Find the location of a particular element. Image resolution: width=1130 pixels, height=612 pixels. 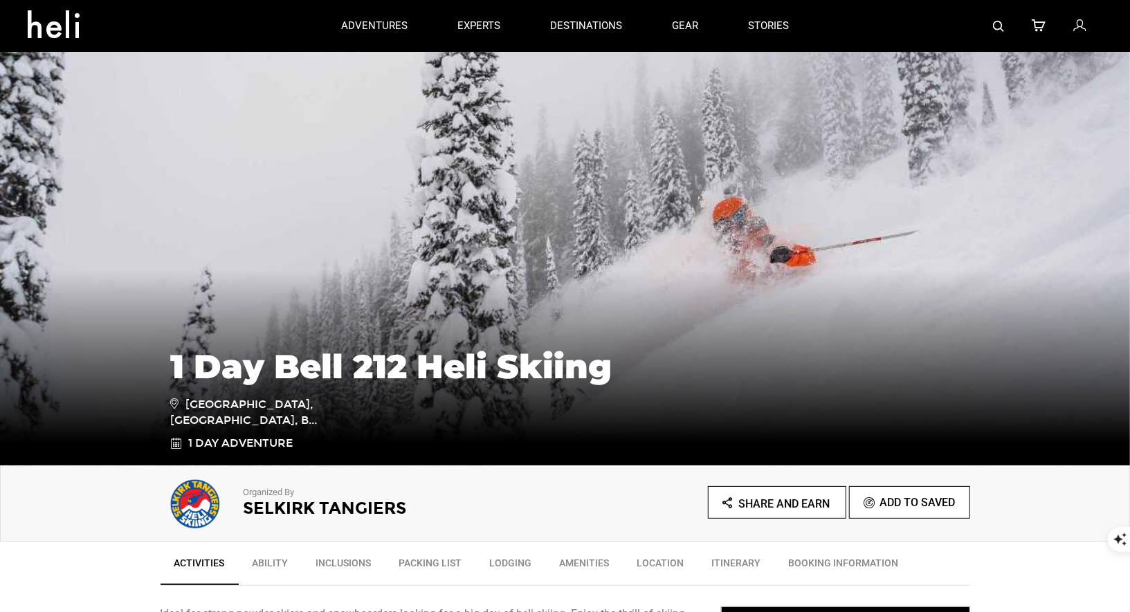

a: Ability is located at coordinates (271, 567).